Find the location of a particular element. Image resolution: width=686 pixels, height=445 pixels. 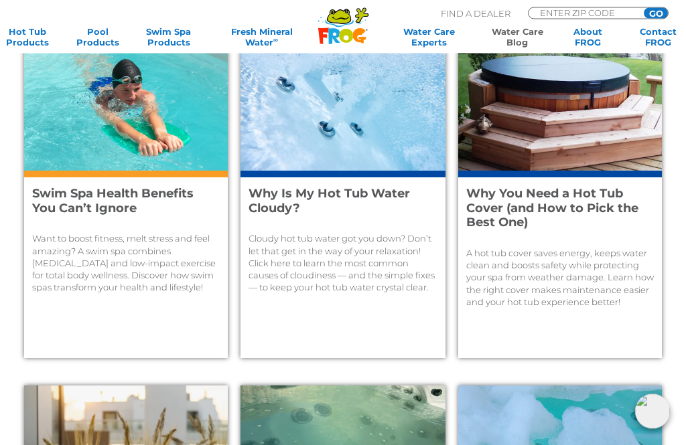

a: Water CareExperts is located at coordinates (429, 37).